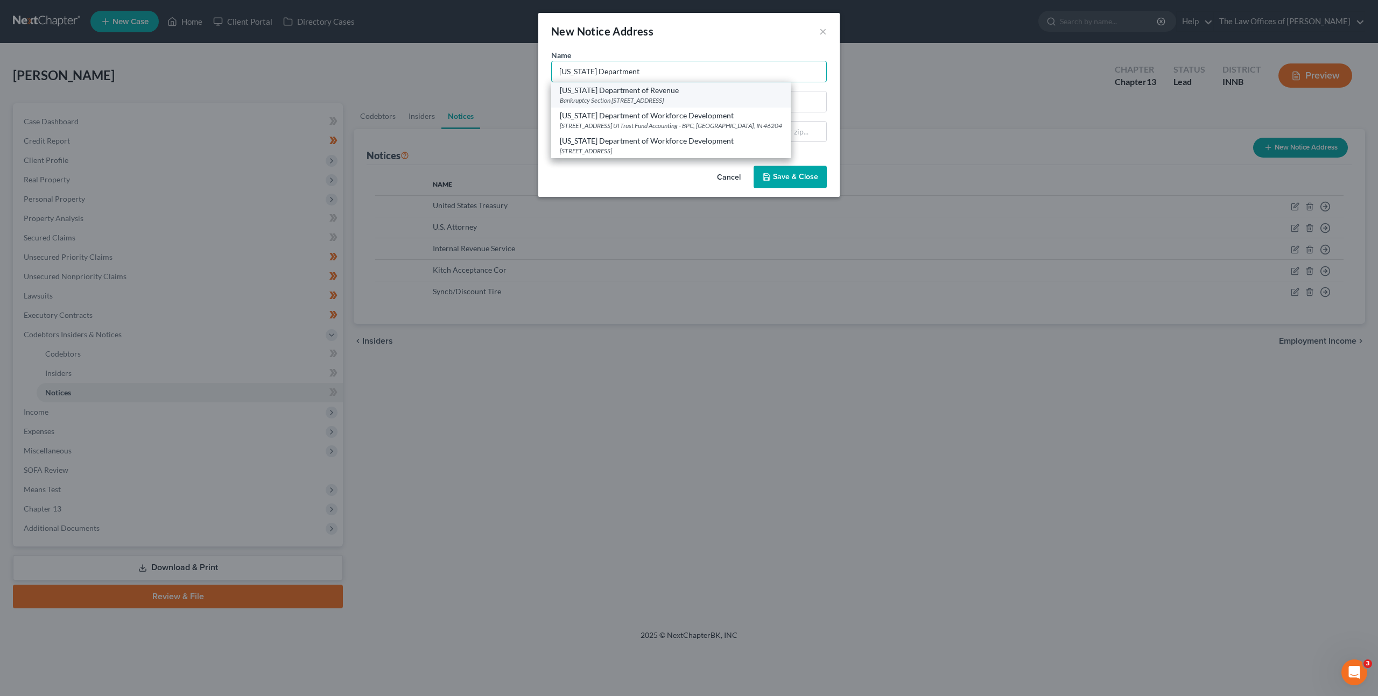 The image size is (1378, 696). Describe the element at coordinates (790, 177) in the screenshot. I see `button: Save & Close` at that location.